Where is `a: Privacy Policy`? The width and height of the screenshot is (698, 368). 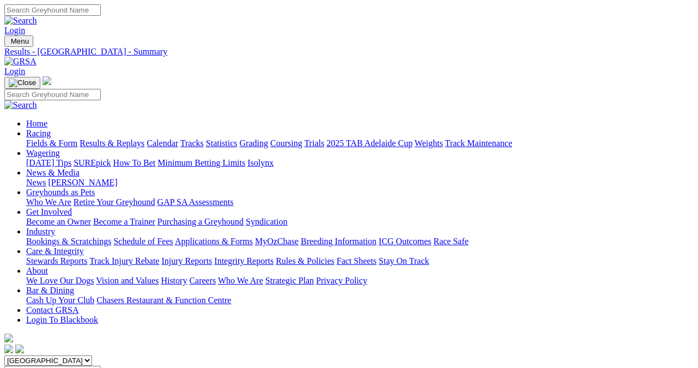 a: Privacy Policy is located at coordinates (342, 280).